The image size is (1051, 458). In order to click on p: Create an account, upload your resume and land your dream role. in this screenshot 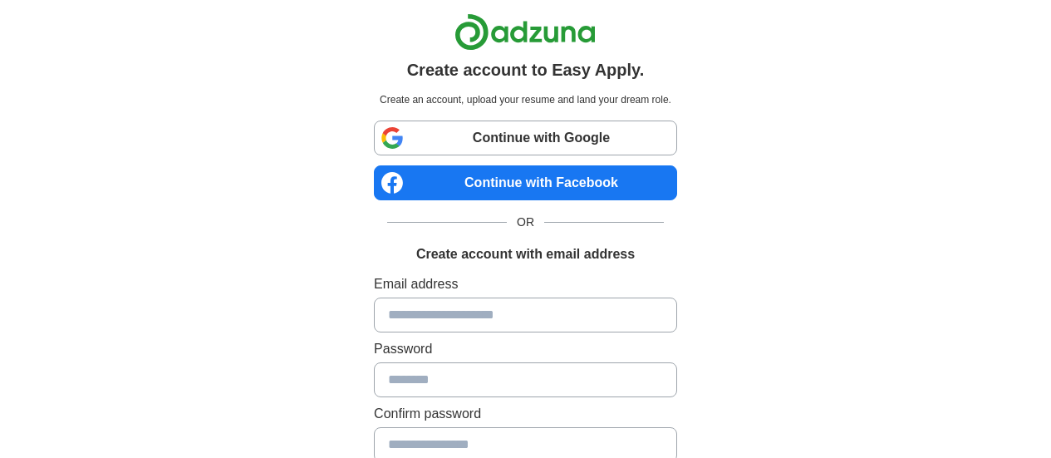, I will do `click(525, 100)`.